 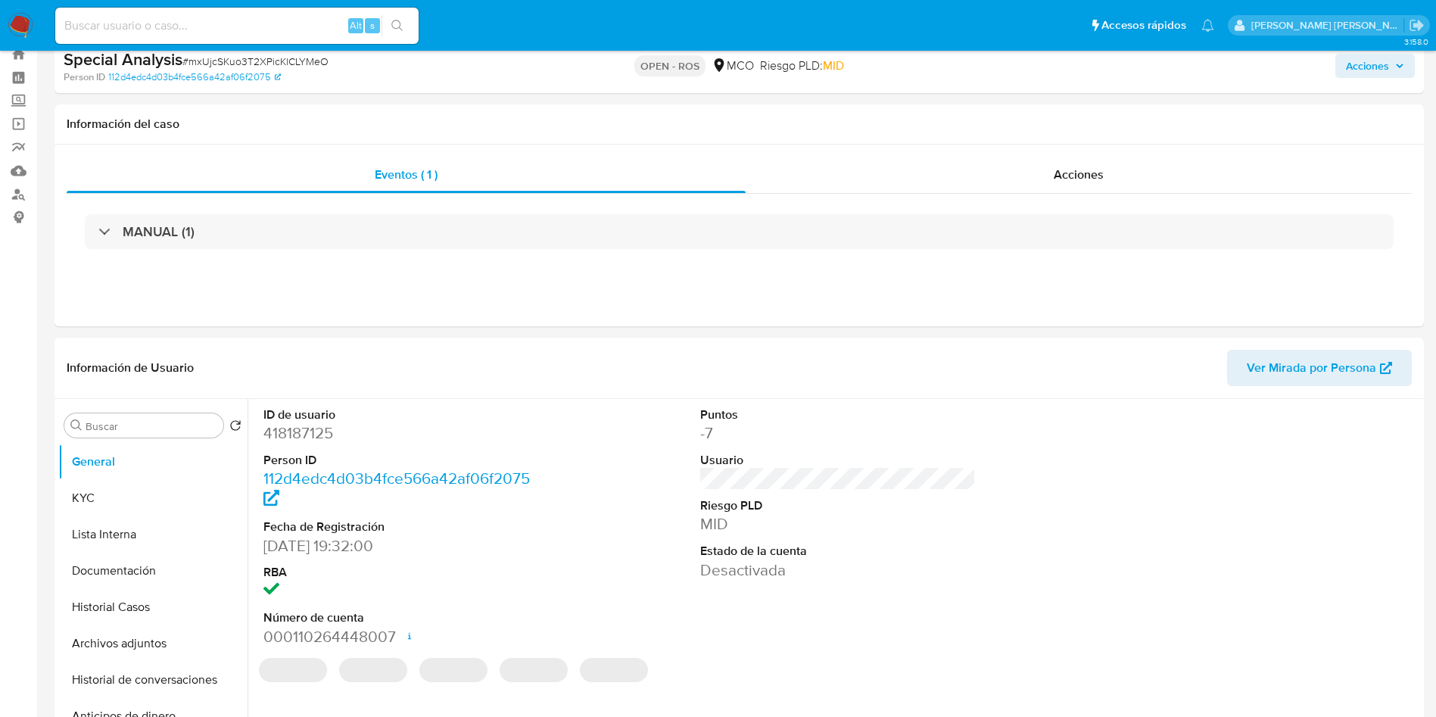 What do you see at coordinates (838, 460) in the screenshot?
I see `dt: Usuario` at bounding box center [838, 460].